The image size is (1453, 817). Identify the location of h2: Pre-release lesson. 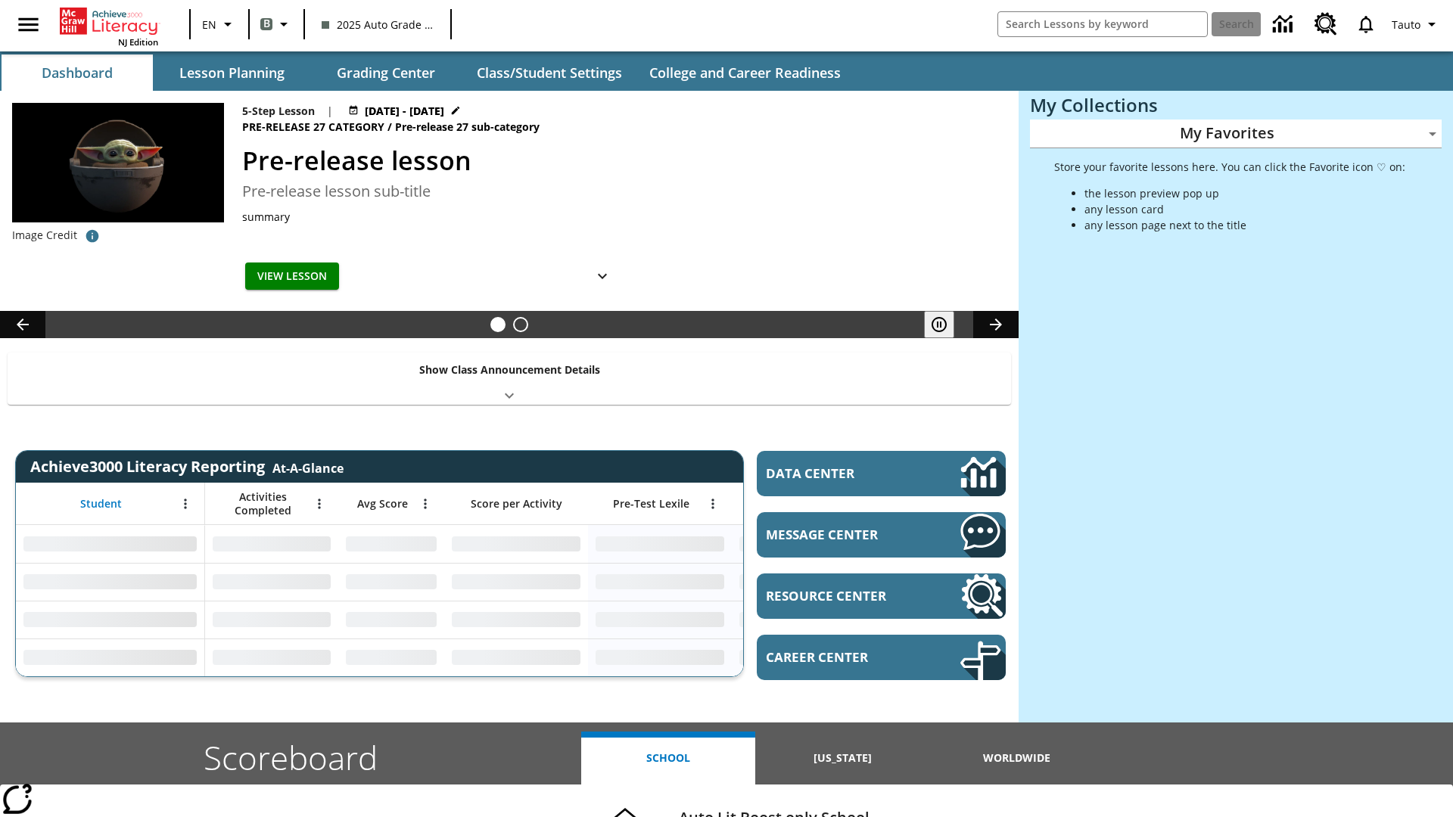
(621, 160).